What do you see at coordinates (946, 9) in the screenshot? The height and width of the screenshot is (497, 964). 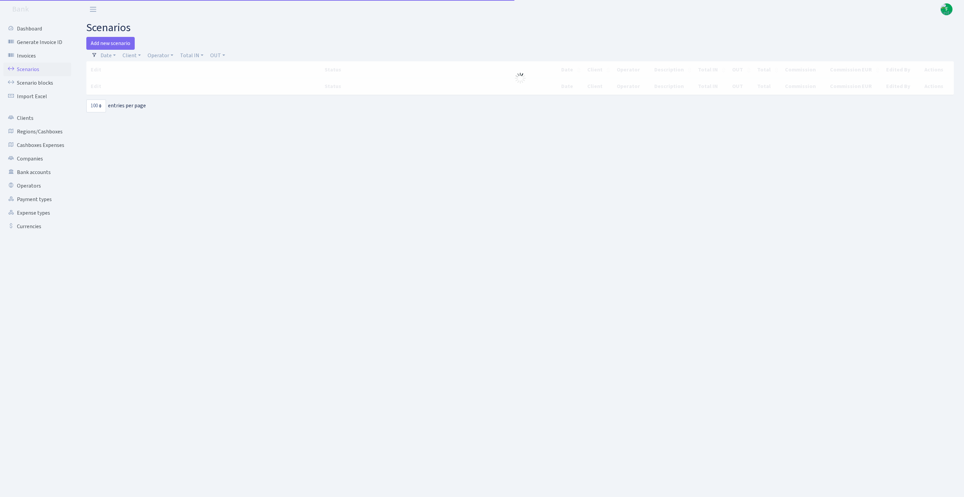 I see `img: Feitan` at bounding box center [946, 9].